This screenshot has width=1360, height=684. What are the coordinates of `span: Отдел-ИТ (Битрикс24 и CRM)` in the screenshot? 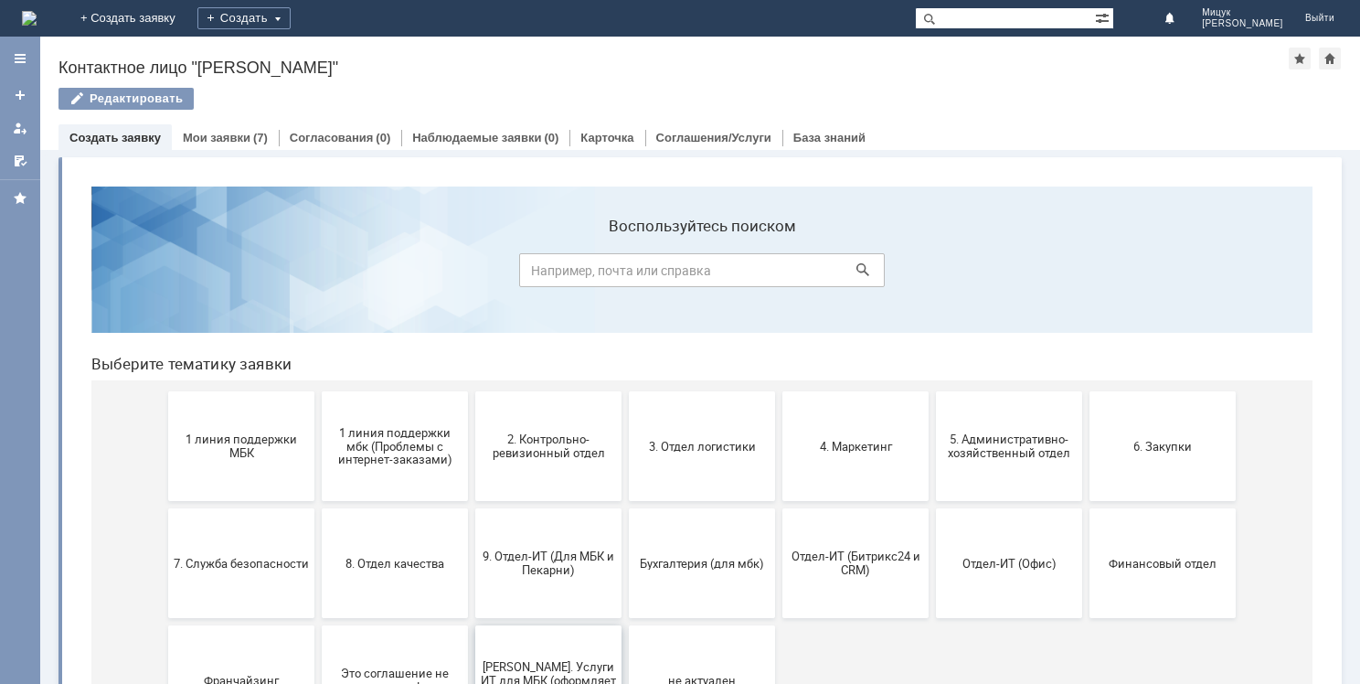 It's located at (779, 391).